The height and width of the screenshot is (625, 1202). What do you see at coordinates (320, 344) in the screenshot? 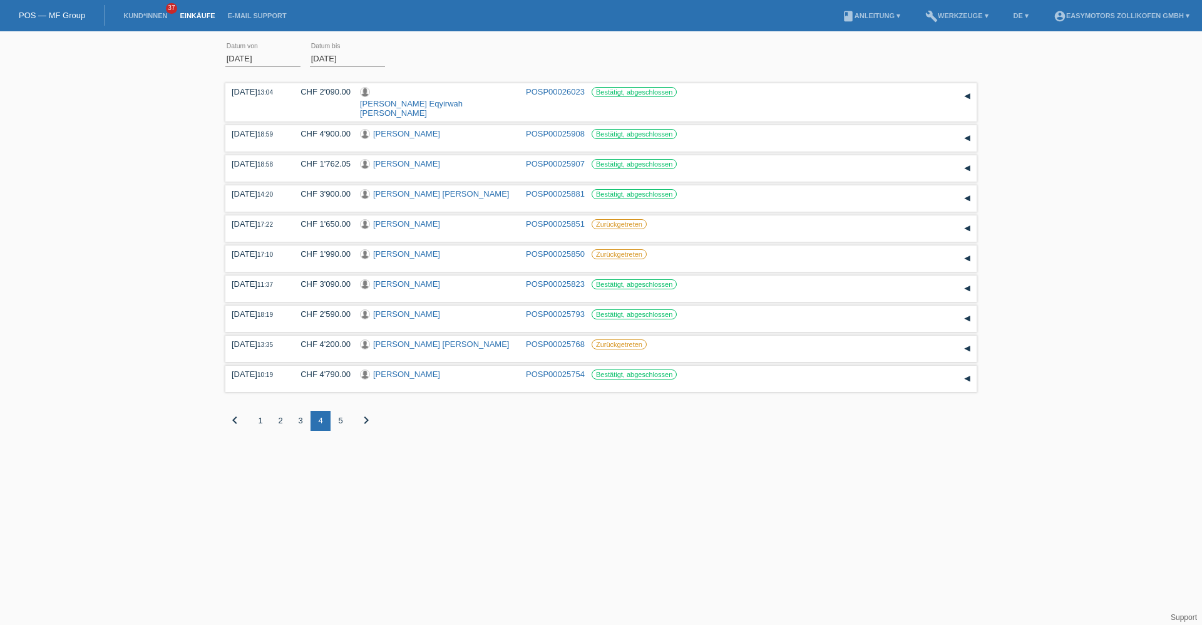
I see `div: CHF 4'200.00` at bounding box center [320, 344].